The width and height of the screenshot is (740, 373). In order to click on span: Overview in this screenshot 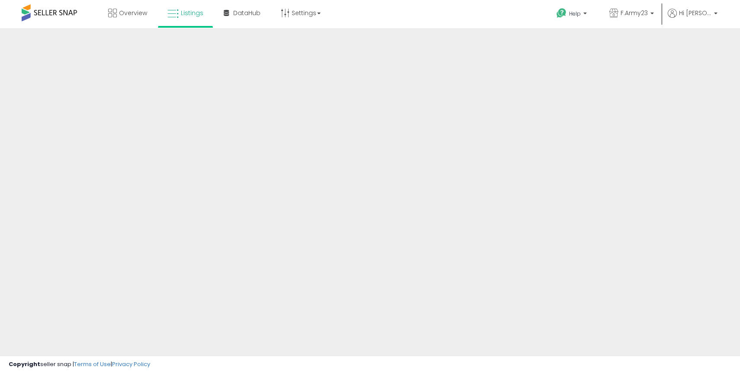, I will do `click(133, 13)`.